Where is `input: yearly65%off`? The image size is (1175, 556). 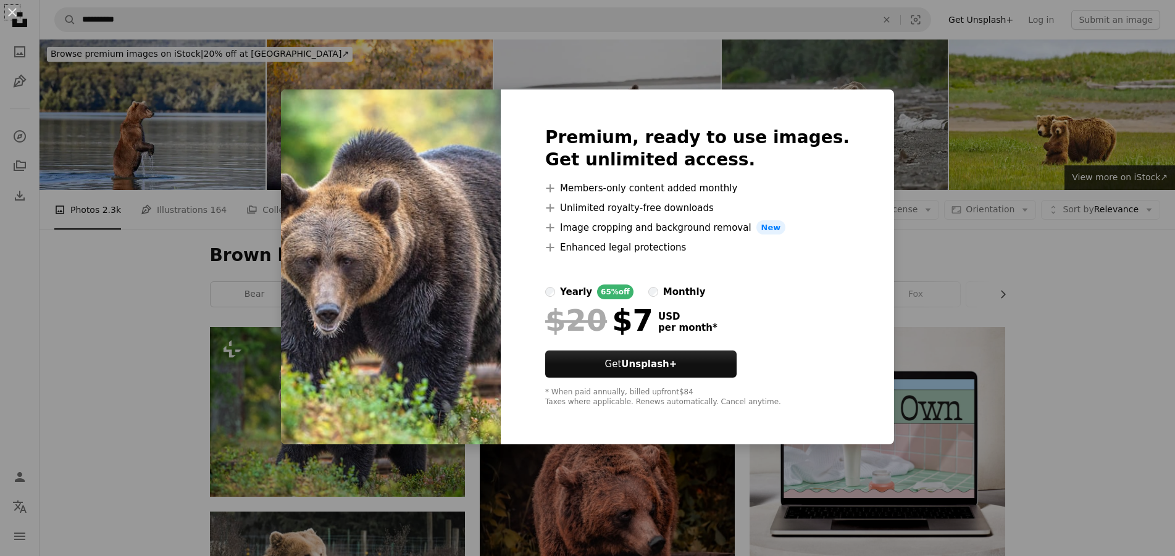
input: yearly65%off is located at coordinates (550, 292).